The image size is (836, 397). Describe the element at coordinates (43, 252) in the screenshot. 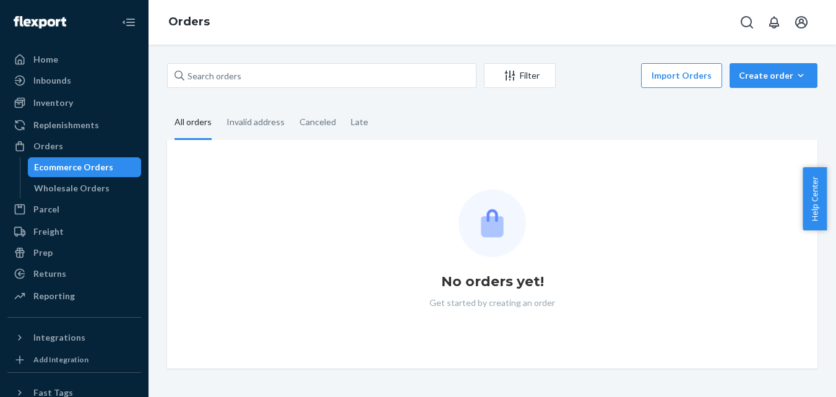

I see `div: Prep` at that location.